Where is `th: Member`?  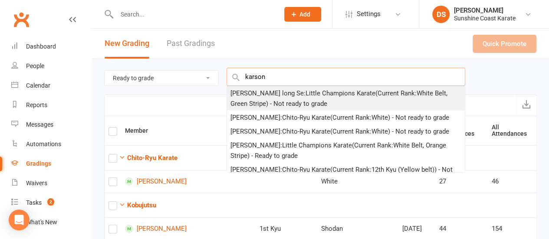
th: Member is located at coordinates (174, 131).